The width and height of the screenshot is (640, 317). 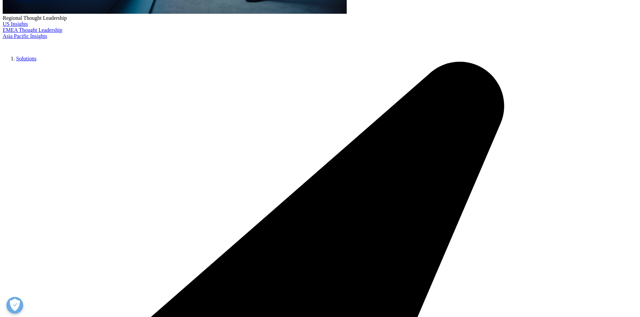 I want to click on div: Regional Thought Leadership, so click(x=320, y=18).